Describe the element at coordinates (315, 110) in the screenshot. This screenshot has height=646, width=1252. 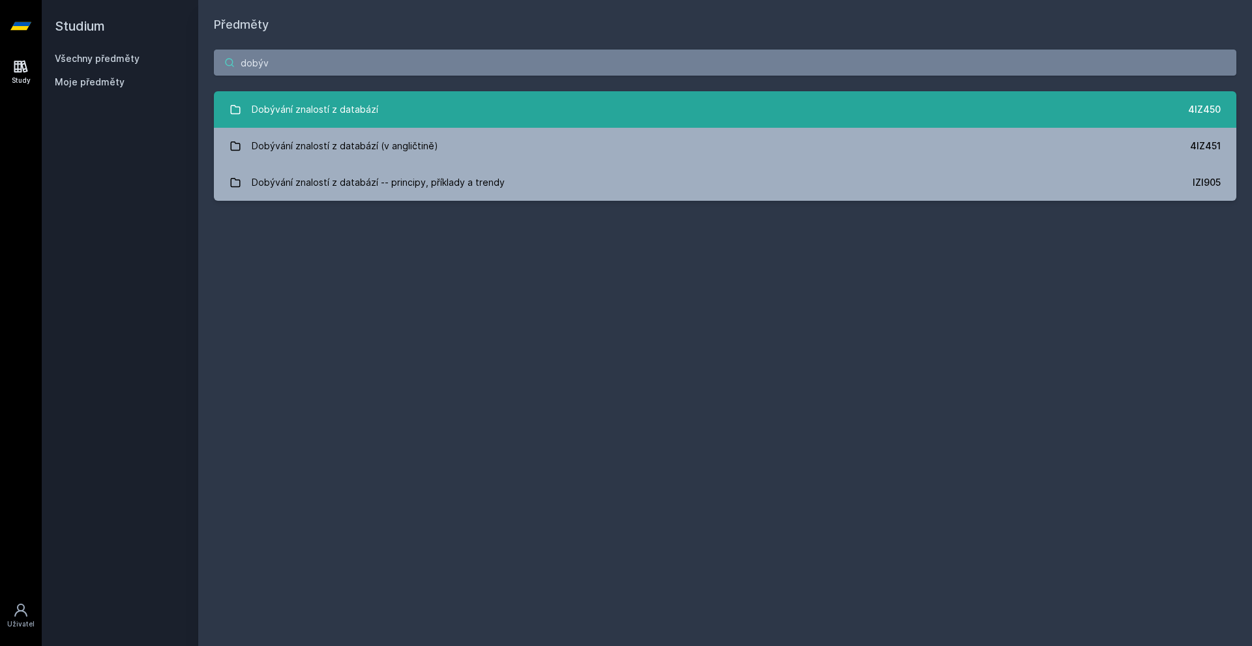
I see `div: Dobývání znalostí z databází` at that location.